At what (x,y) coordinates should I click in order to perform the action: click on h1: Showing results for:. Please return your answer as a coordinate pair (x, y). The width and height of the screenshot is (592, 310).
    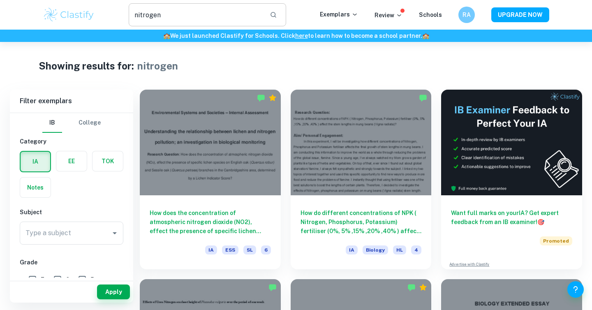
    Looking at the image, I should click on (86, 66).